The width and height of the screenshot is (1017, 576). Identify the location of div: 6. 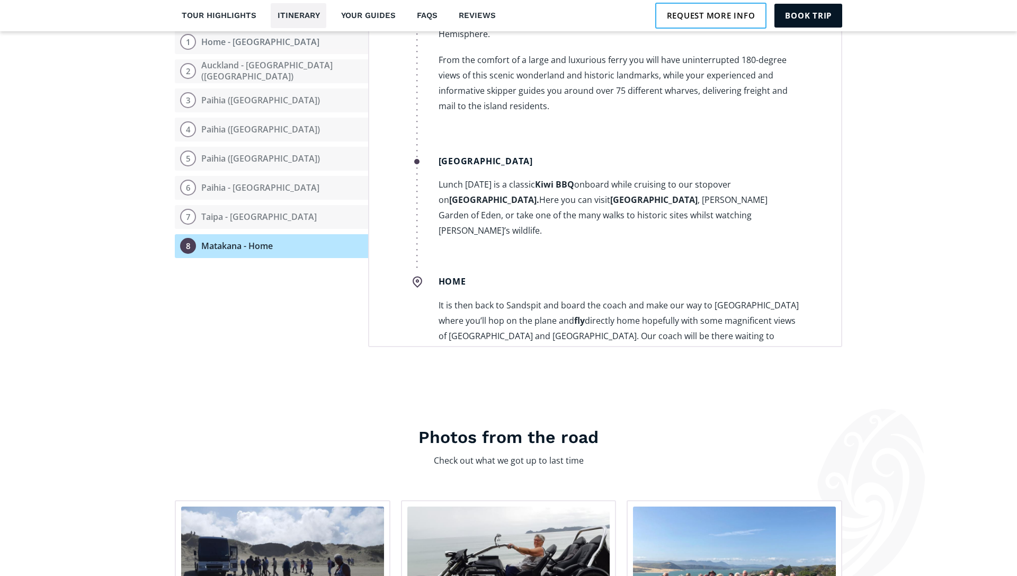
(188, 187).